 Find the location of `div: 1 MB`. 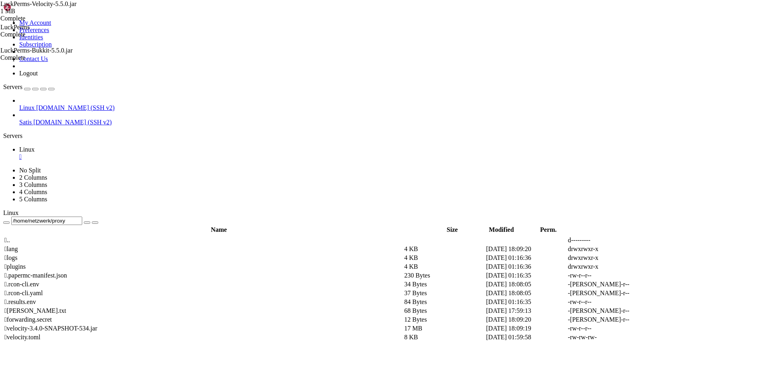

div: 1 MB is located at coordinates (41, 11).